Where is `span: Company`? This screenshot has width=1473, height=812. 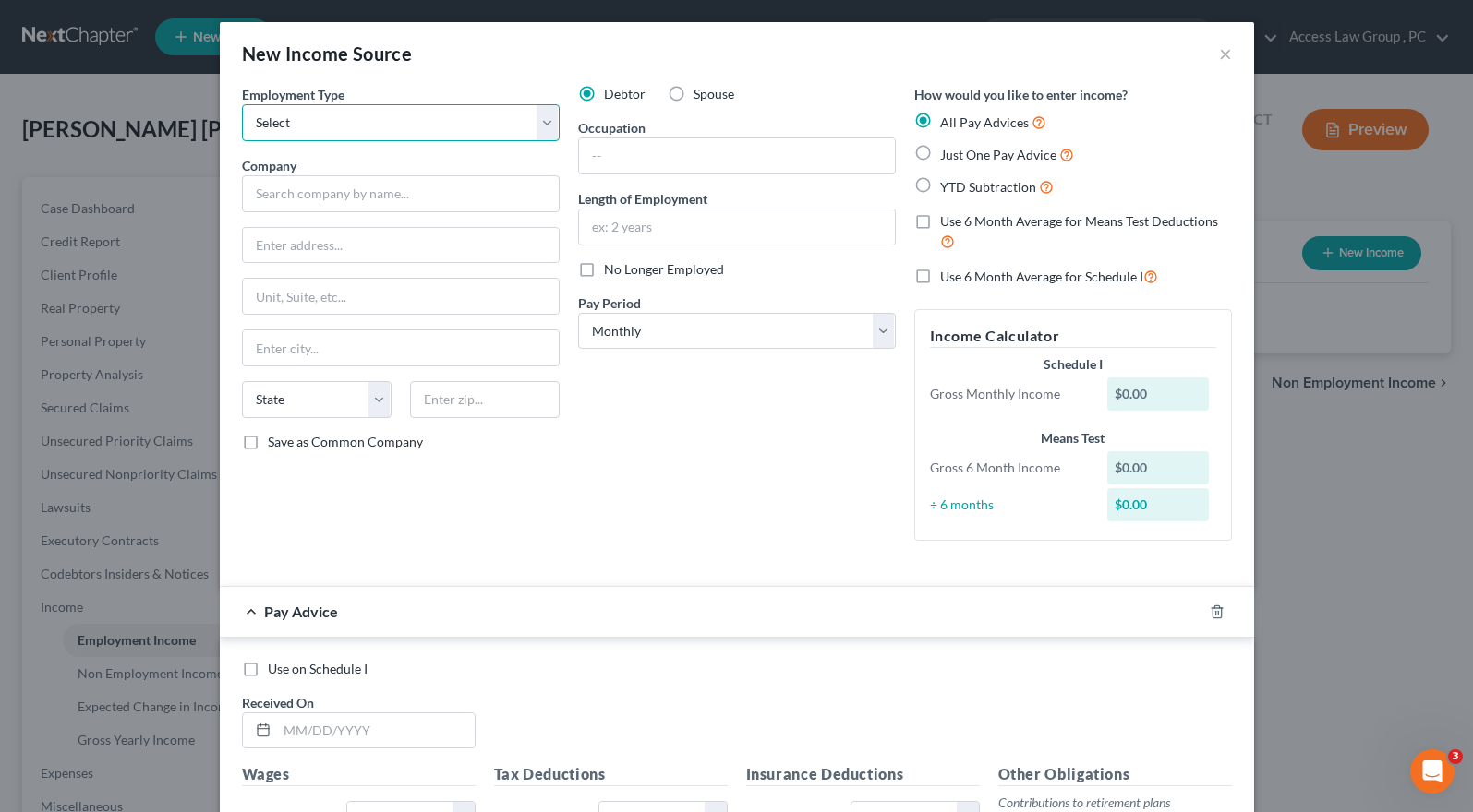
span: Company is located at coordinates (269, 165).